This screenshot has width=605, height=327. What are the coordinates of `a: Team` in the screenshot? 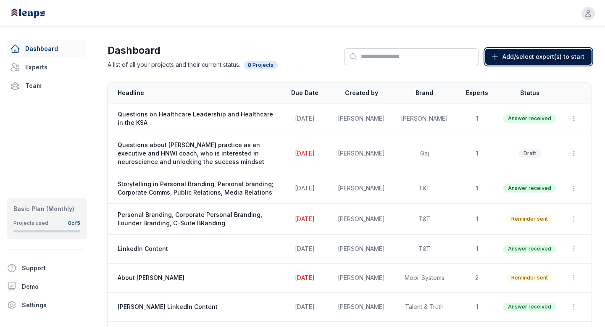 It's located at (47, 86).